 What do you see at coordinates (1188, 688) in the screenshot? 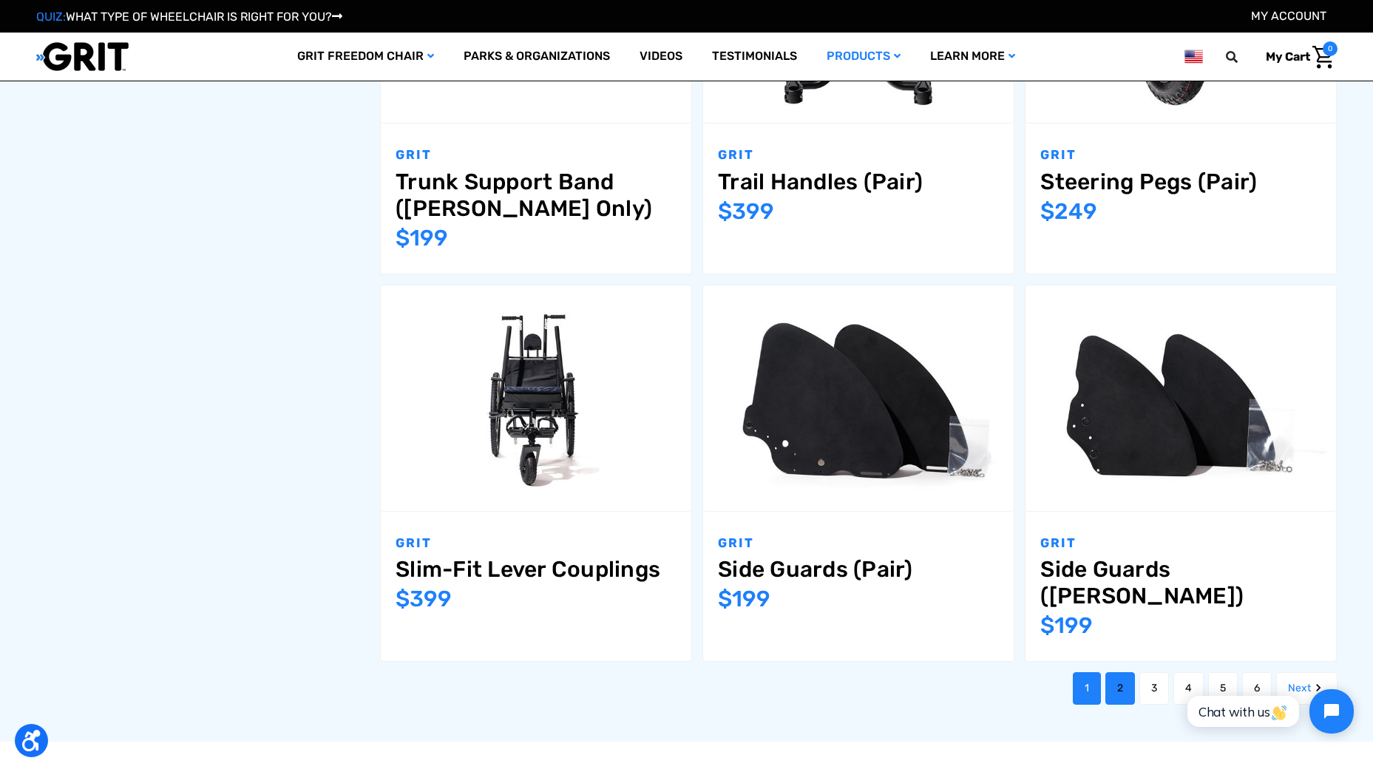
I see `a: Page 4 of 6` at bounding box center [1188, 688].